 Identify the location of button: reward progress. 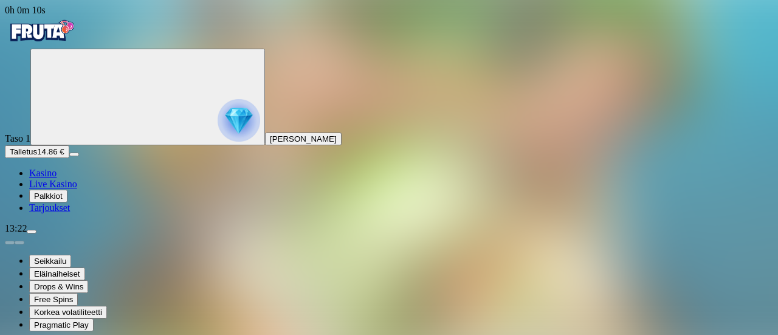
(148, 97).